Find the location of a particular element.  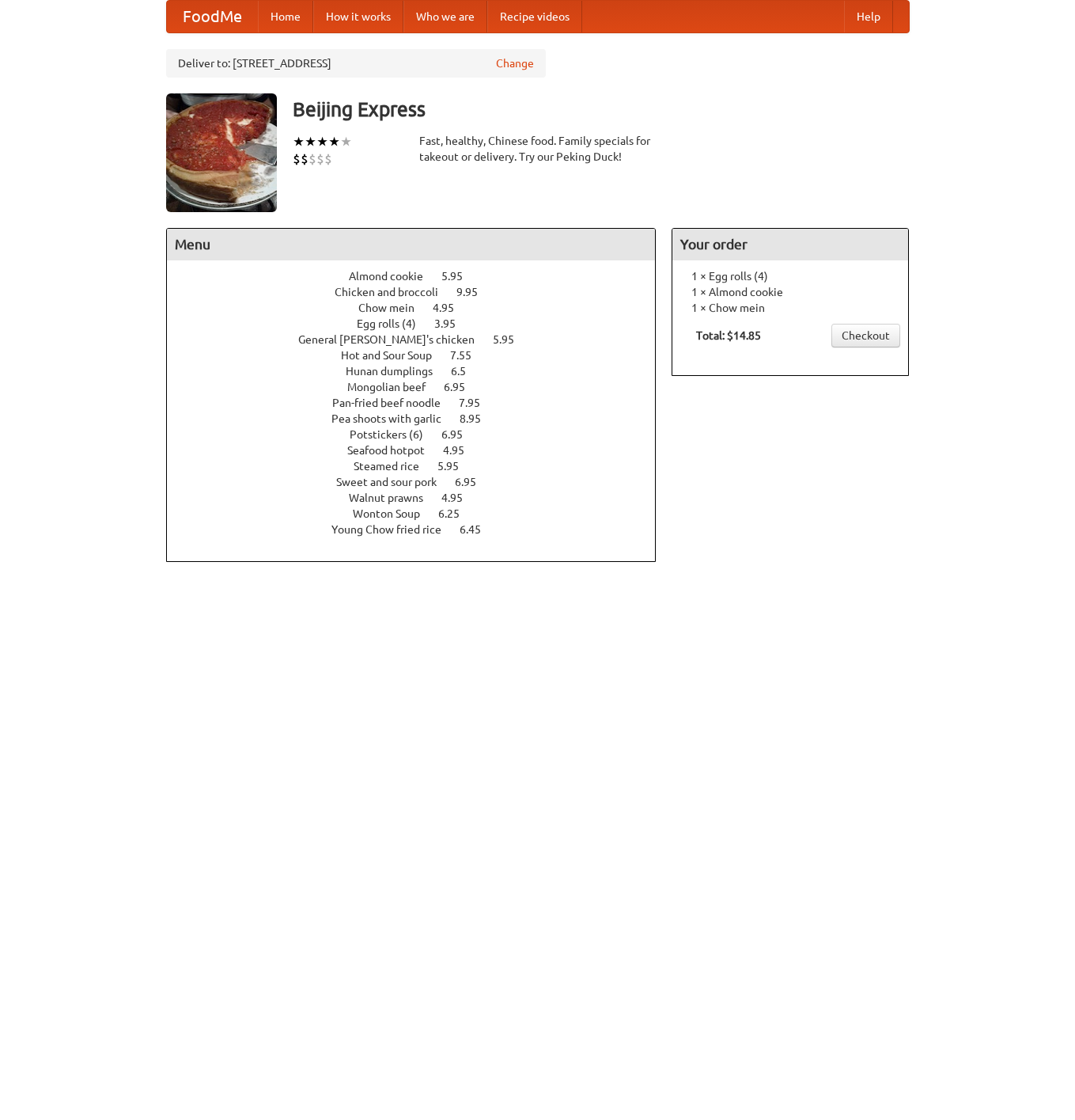

span: Chow mein is located at coordinates (394, 308).